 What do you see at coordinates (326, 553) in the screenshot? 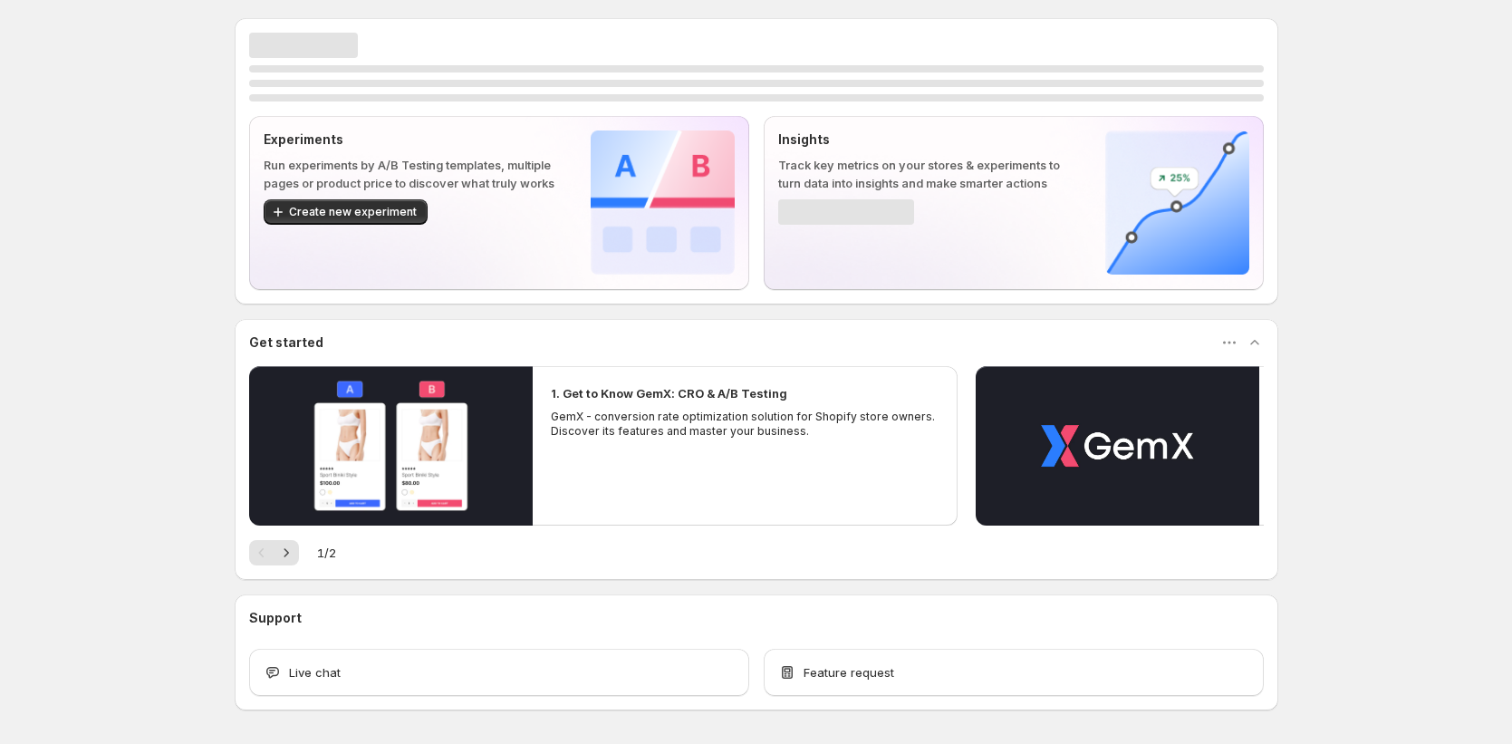
I see `span: 1 / 2` at bounding box center [326, 553].